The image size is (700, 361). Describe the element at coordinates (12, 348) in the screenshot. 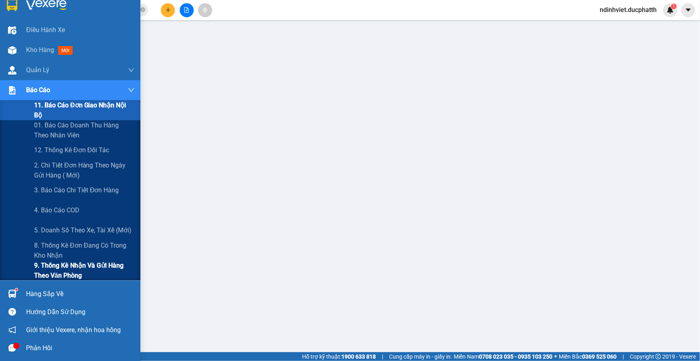

I see `span: message` at that location.